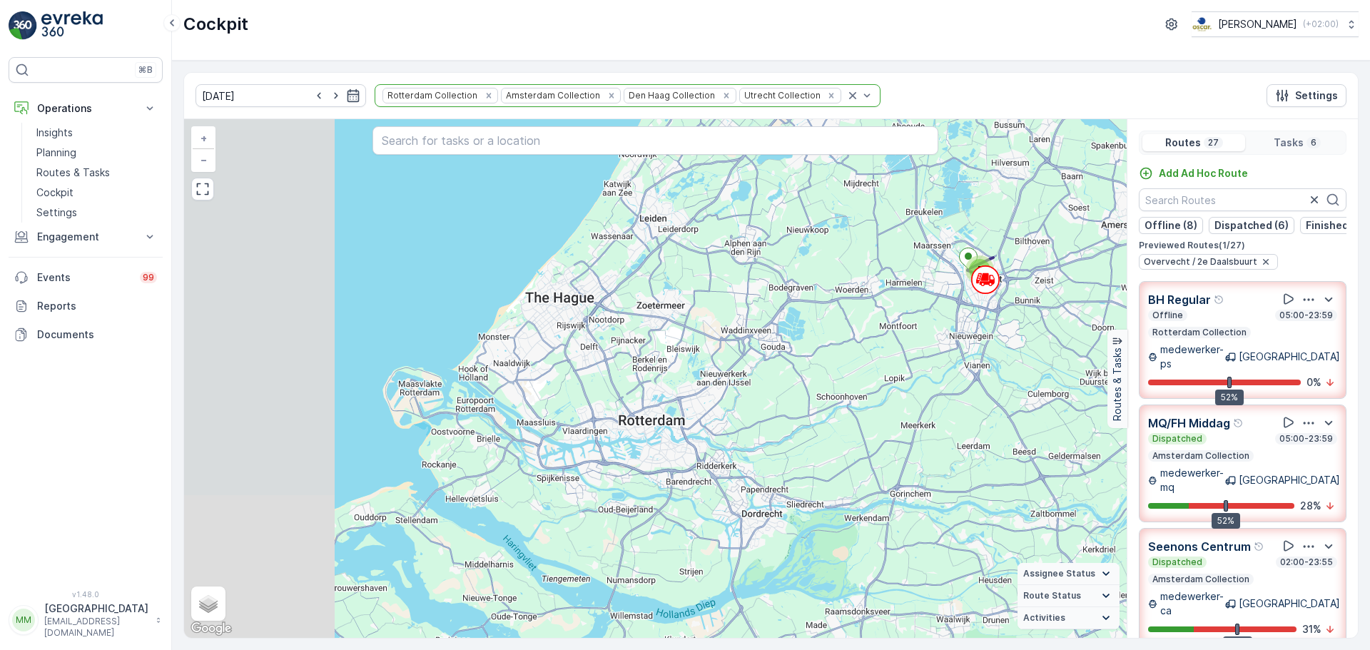 The width and height of the screenshot is (1370, 650). I want to click on div: 52%, so click(1229, 397).